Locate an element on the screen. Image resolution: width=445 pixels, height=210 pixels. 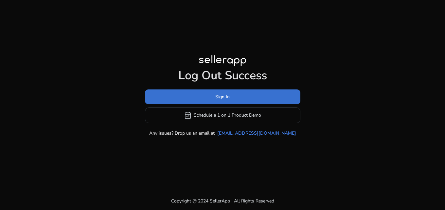
button: event_availableSchedule a 1 on 1 Product Demo is located at coordinates (223, 115).